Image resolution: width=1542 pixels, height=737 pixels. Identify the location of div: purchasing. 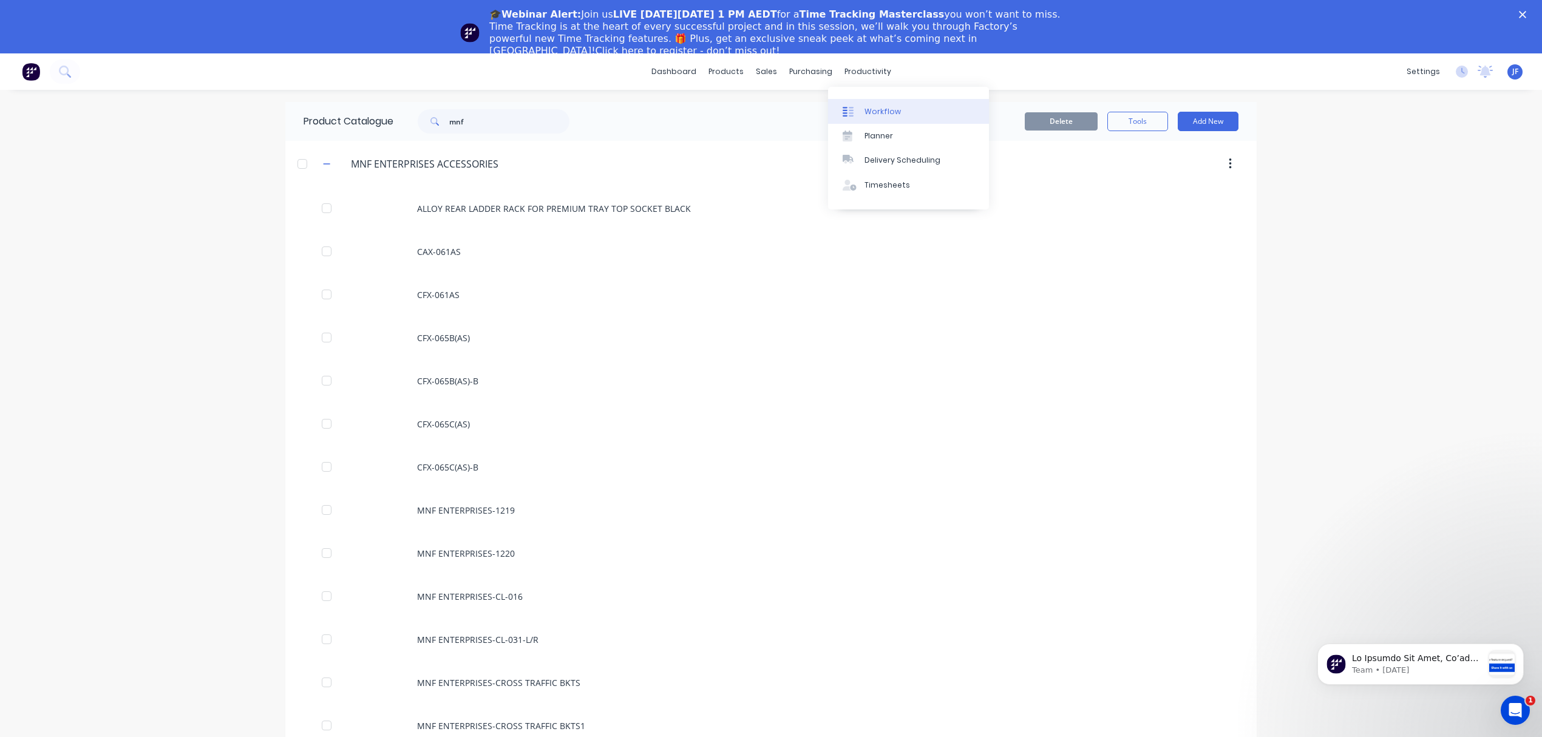
(811, 72).